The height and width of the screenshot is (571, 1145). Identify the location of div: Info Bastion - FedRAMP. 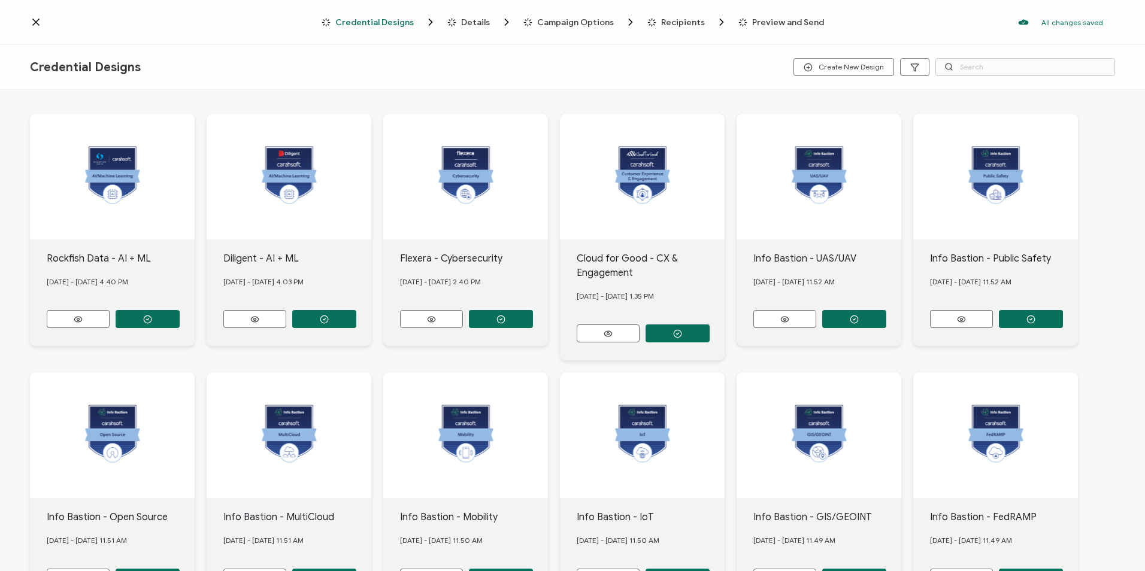
(1004, 517).